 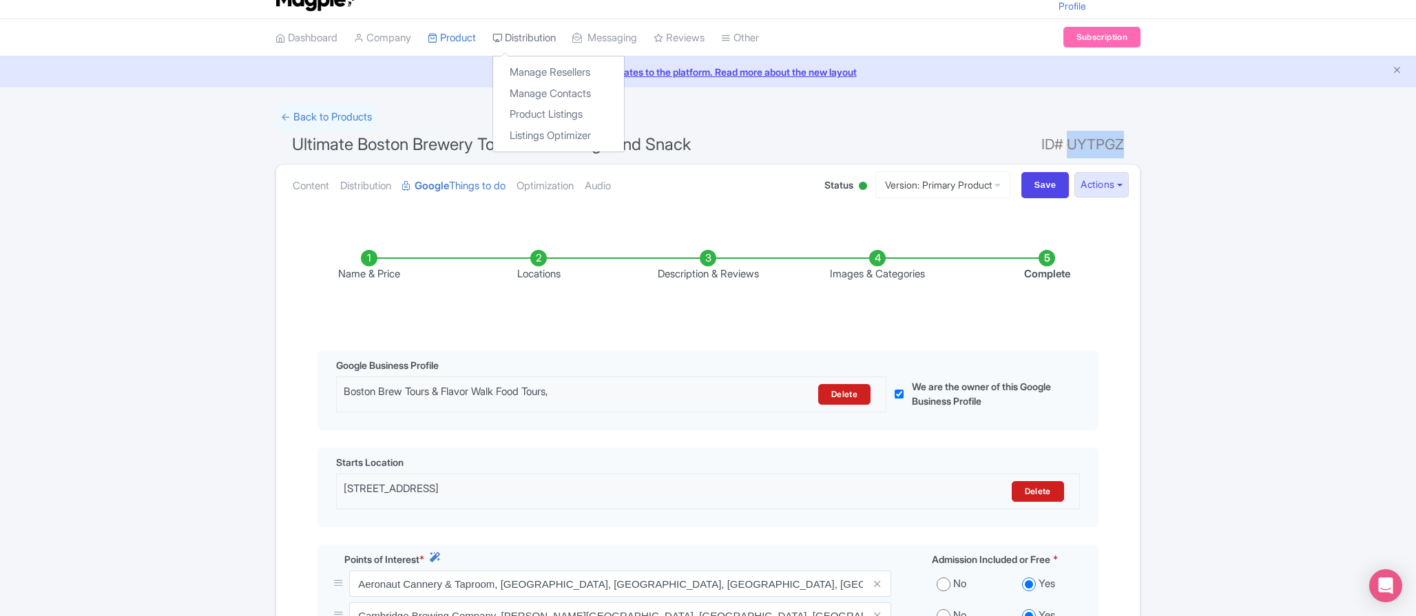 What do you see at coordinates (432, 186) in the screenshot?
I see `strong: Google` at bounding box center [432, 186].